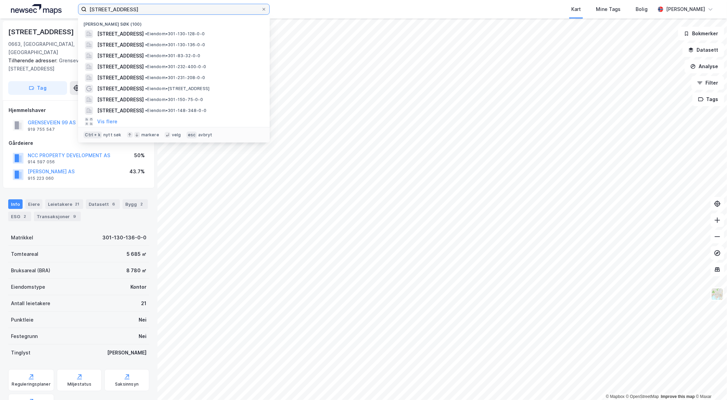 The height and width of the screenshot is (400, 727). Describe the element at coordinates (642, 396) in the screenshot. I see `a: OpenStreetMap` at that location.